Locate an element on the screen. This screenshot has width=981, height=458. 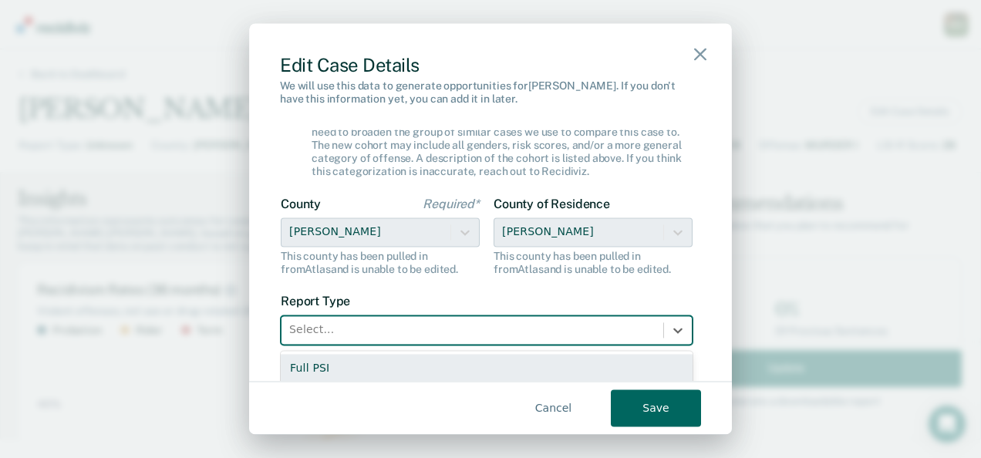
div: Edit Case Details is located at coordinates (490, 65).